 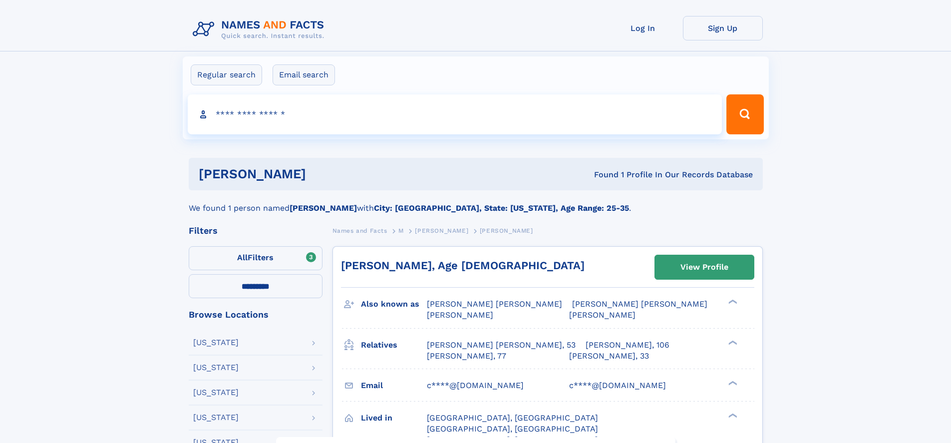 What do you see at coordinates (723, 28) in the screenshot?
I see `a: Sign Up` at bounding box center [723, 28].